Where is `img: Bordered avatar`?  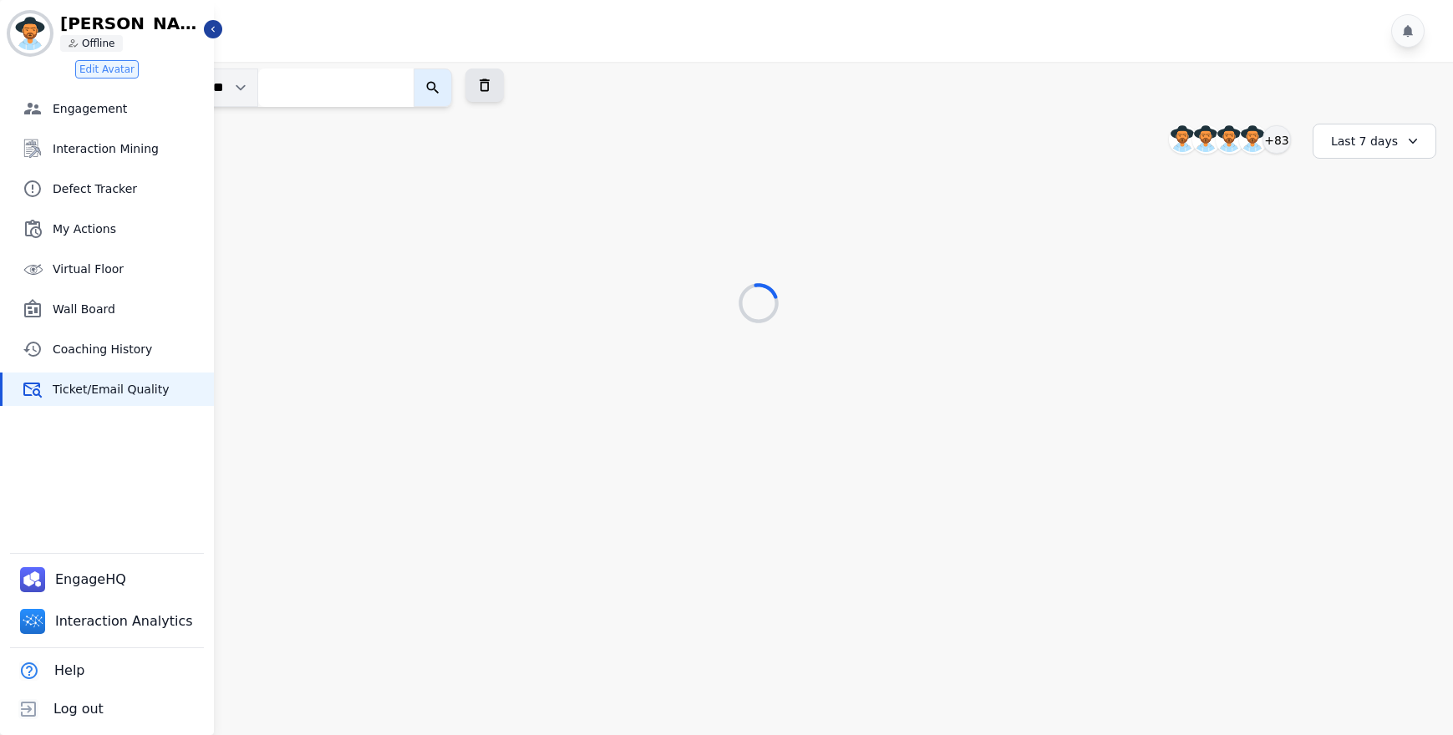
img: Bordered avatar is located at coordinates (30, 33).